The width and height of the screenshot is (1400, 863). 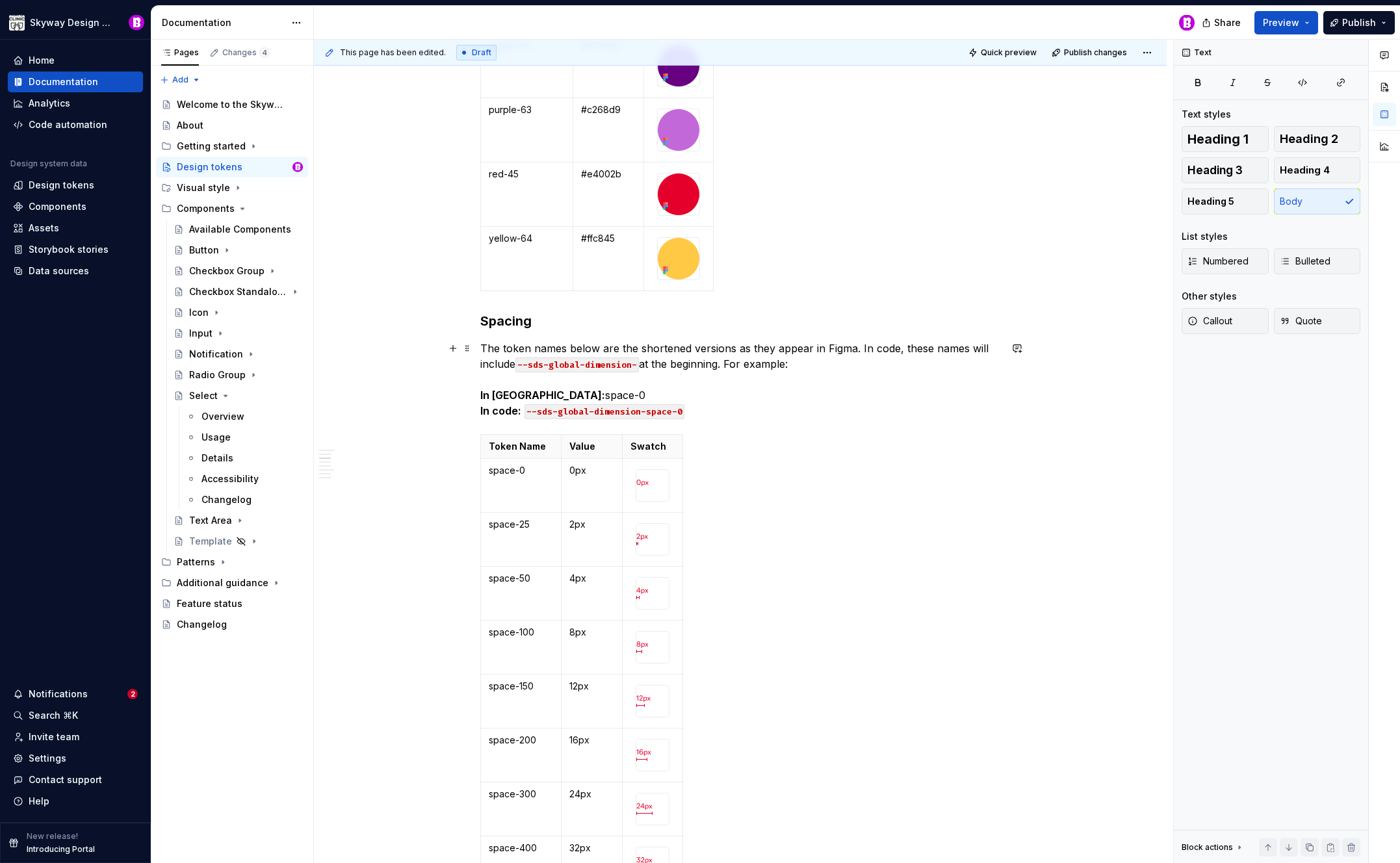 I want to click on span: Heading 1, so click(x=1217, y=139).